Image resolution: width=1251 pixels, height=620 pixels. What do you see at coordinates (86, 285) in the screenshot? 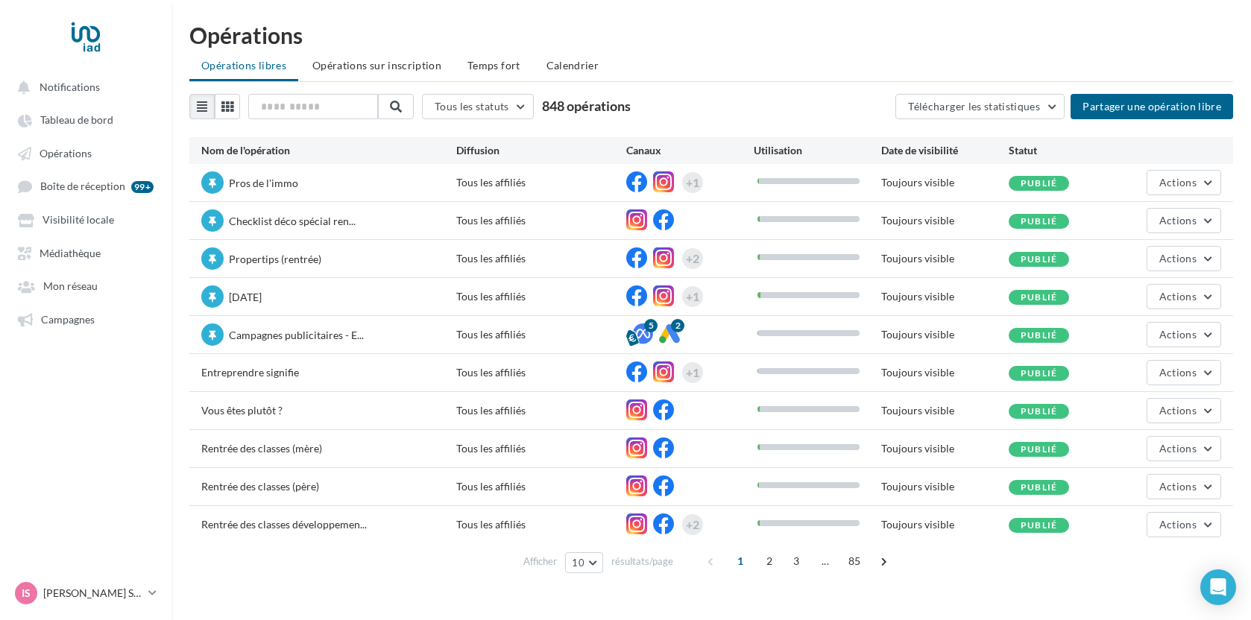
I see `a: Mon réseau` at bounding box center [86, 285].